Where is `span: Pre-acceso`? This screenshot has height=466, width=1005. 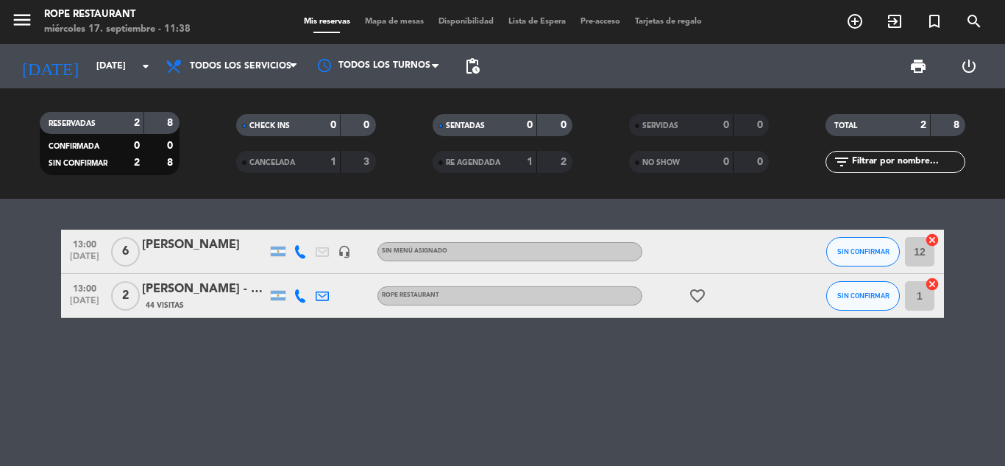
span: Pre-acceso is located at coordinates (600, 21).